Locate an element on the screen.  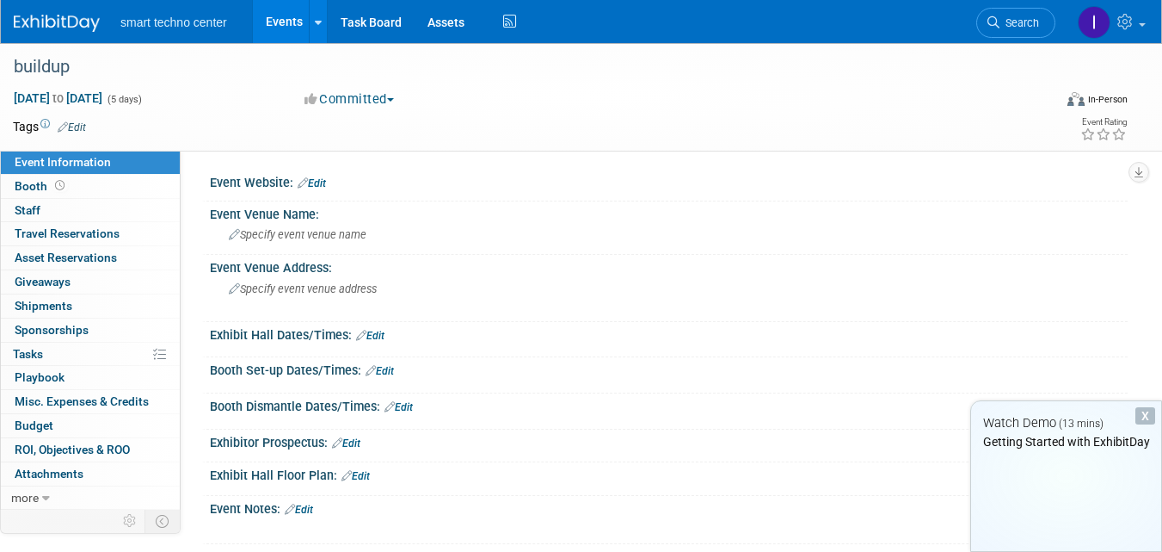
span: Specify event venue address is located at coordinates (303, 288).